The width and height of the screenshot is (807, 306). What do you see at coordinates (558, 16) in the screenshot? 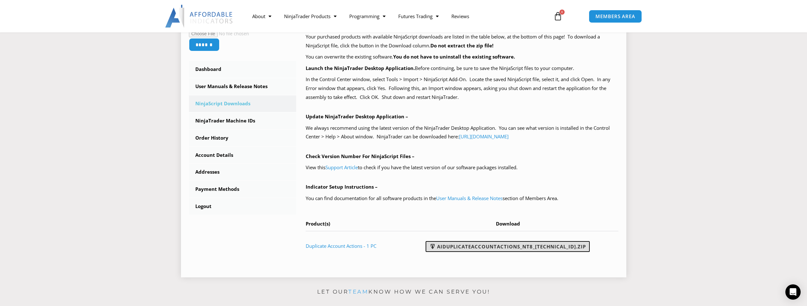
I see `a: 0` at bounding box center [558, 16].